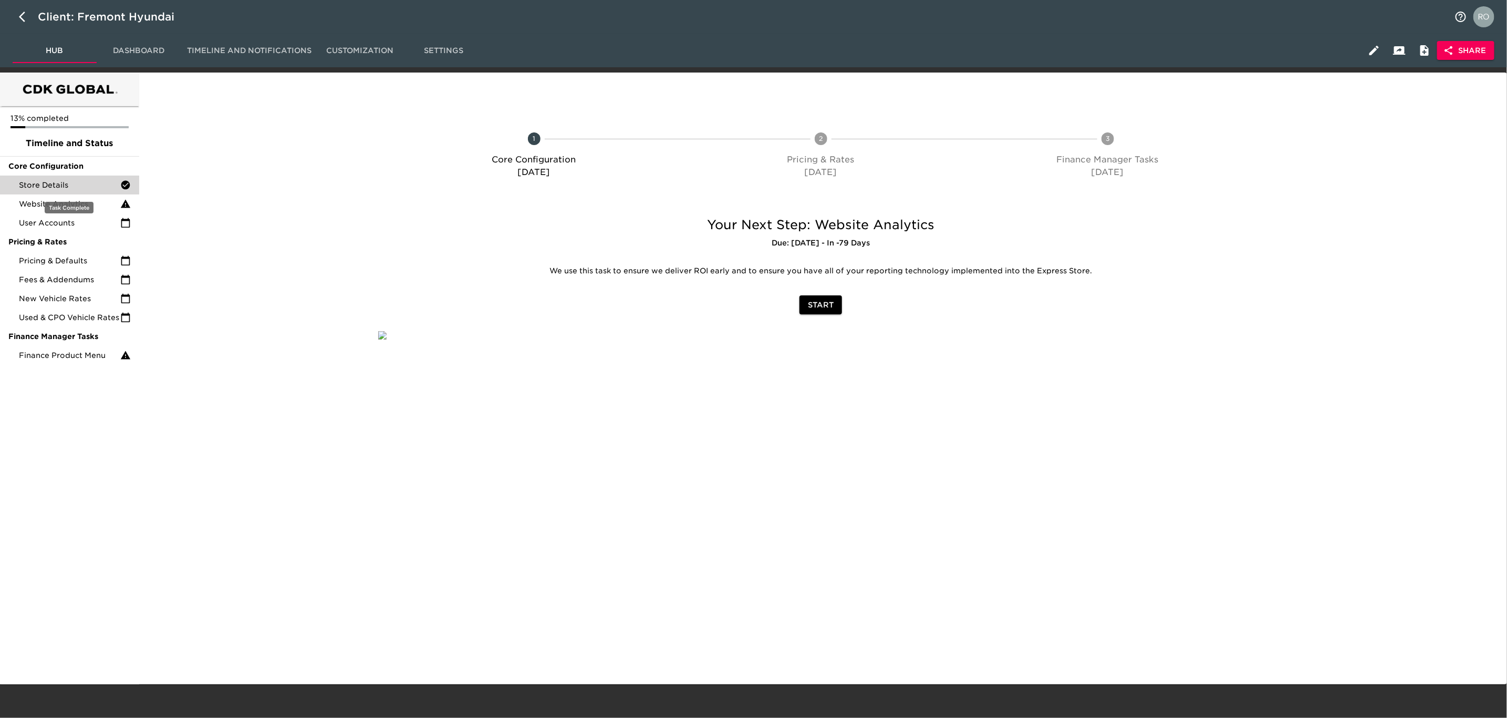 The image size is (1507, 718). What do you see at coordinates (69, 355) in the screenshot?
I see `span: Finance Product Menu` at bounding box center [69, 355].